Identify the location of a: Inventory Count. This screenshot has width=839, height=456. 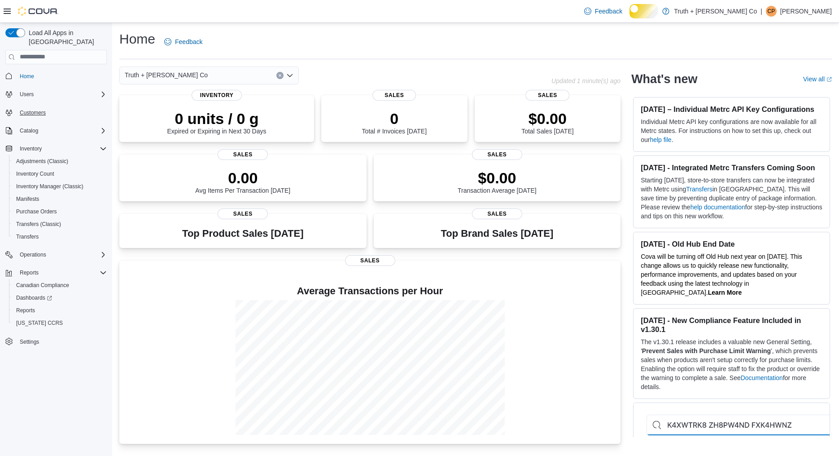
(35, 174).